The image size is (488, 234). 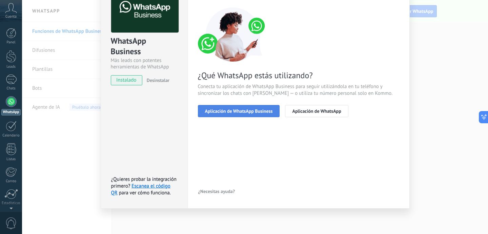 I want to click on span: Conecta tu aplicación de WhatsApp Business para seguir utilizándola en tu teléfono y sincronizar ..., so click(x=299, y=90).